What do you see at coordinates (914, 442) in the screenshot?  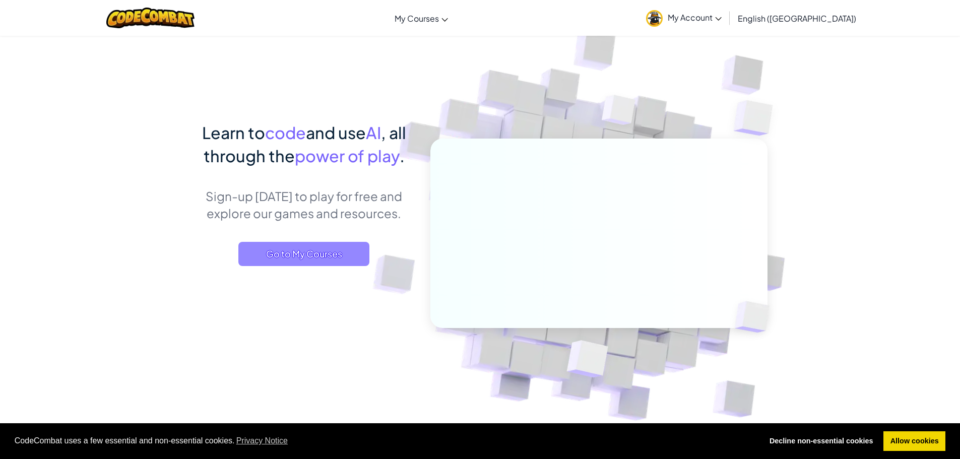 I see `a: allow cookies` at bounding box center [914, 442].